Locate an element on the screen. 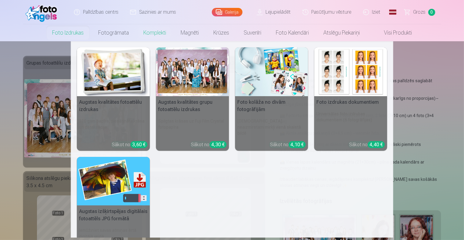 This screenshot has height=240, width=464. a: Foto kalendāri is located at coordinates (292, 33).